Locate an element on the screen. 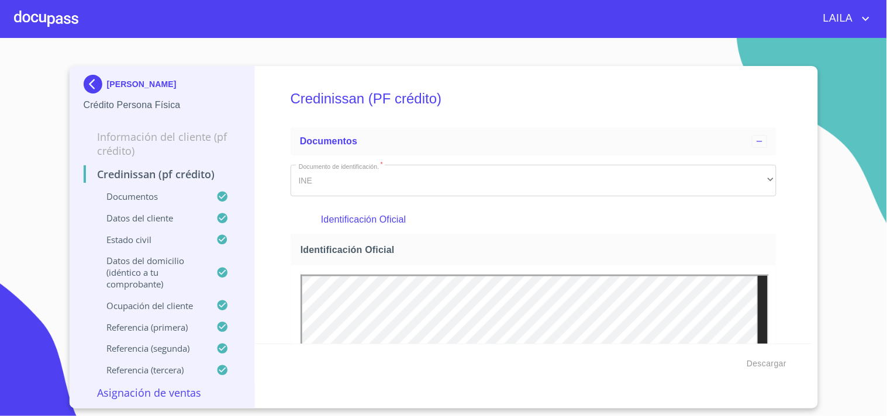  p: Ocupación del Cliente is located at coordinates (150, 306).